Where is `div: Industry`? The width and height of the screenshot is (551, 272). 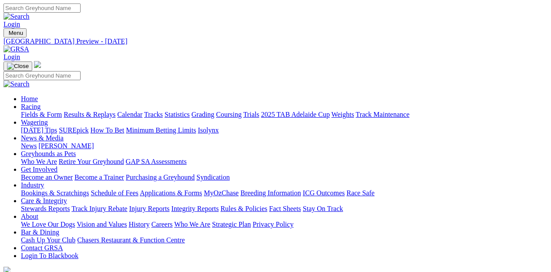
div: Industry is located at coordinates (284, 193).